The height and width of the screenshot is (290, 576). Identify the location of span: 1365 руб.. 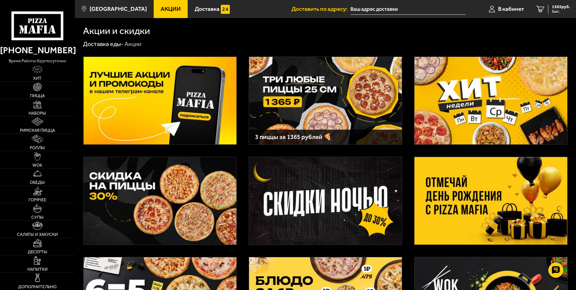
(561, 7).